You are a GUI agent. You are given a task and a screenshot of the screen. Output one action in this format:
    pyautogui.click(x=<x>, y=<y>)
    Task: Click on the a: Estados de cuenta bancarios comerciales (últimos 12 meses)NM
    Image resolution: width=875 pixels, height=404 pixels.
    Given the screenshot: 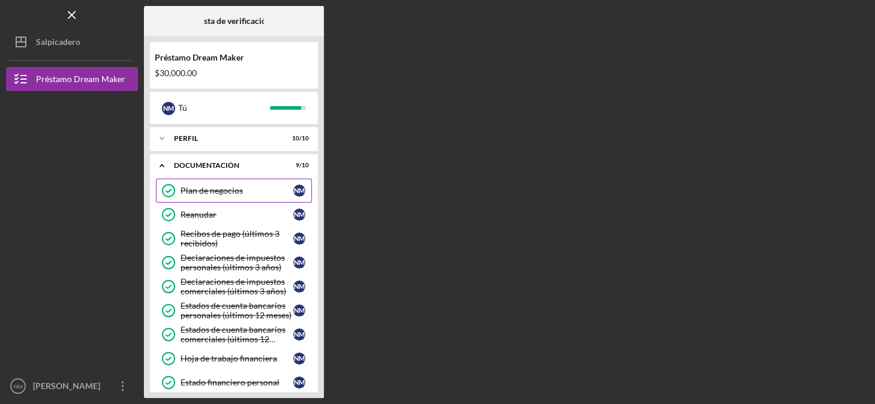 What is the action you would take?
    pyautogui.click(x=234, y=335)
    